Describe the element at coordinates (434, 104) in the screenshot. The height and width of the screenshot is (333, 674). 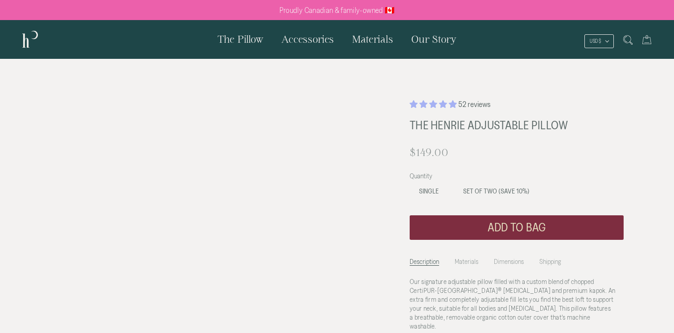
I see `span: 4.87 stars` at that location.